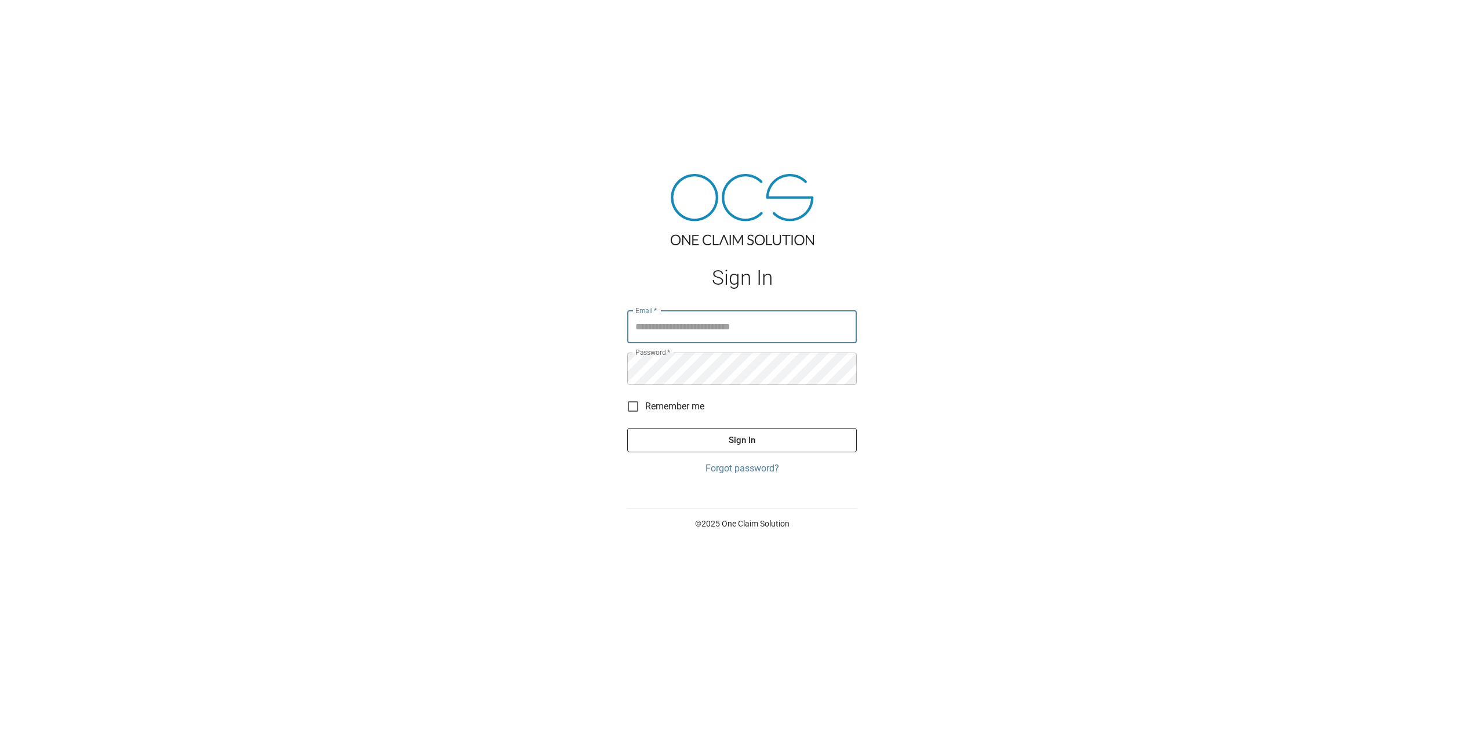  Describe the element at coordinates (742, 440) in the screenshot. I see `button: Sign In` at that location.